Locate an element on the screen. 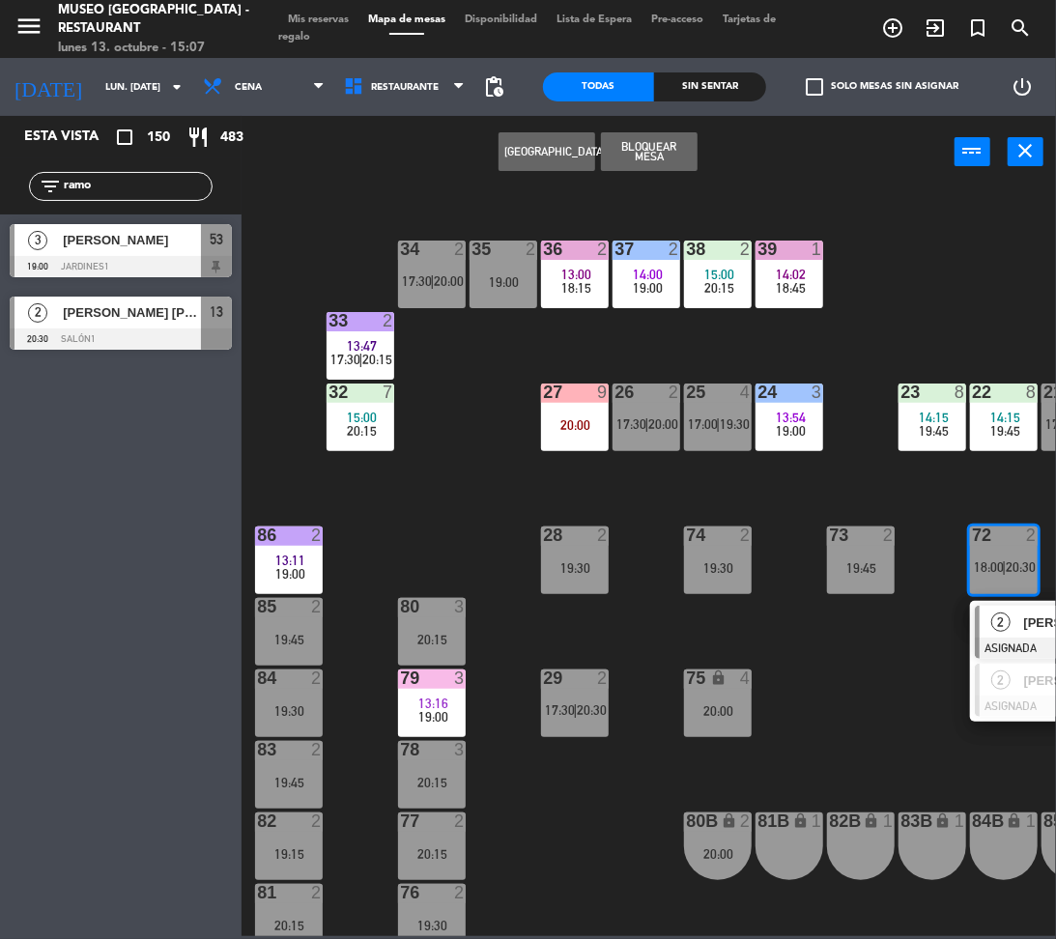 The width and height of the screenshot is (1056, 939). span: 19:00 is located at coordinates (647, 288).